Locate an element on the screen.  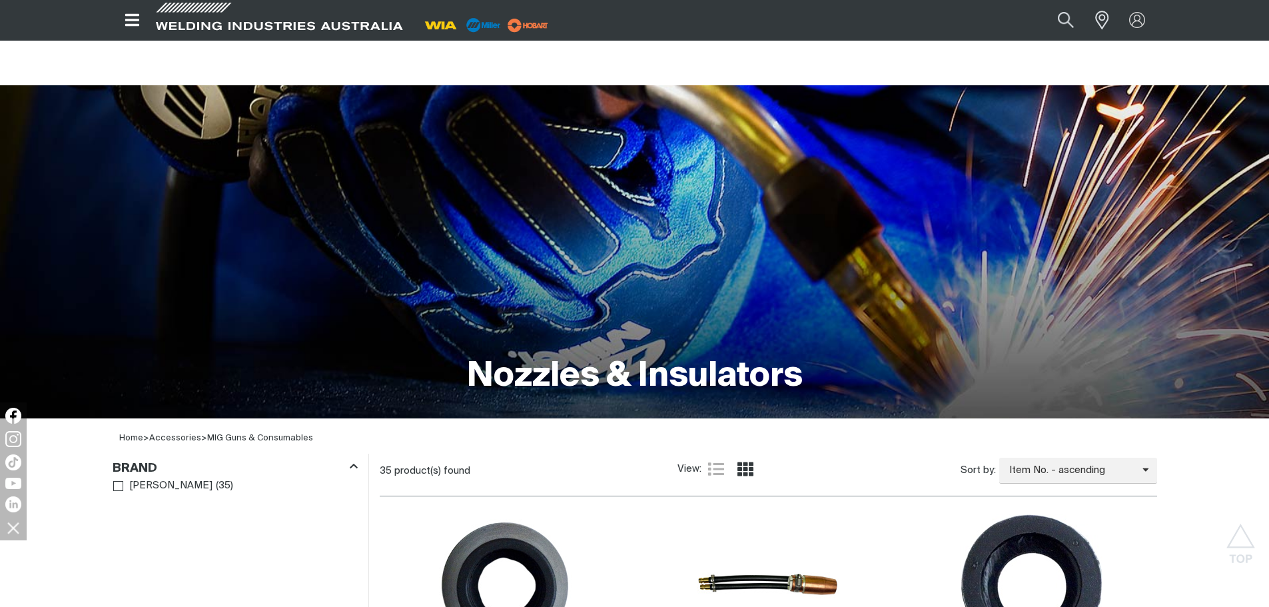
input: Product name or item number... is located at coordinates (1056, 20).